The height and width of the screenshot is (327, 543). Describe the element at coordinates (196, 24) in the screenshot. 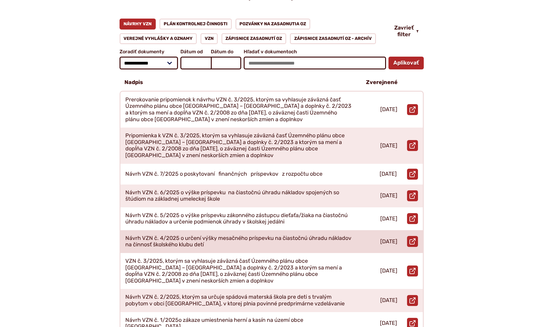

I see `a: Plán kontrolnej činnosti` at that location.